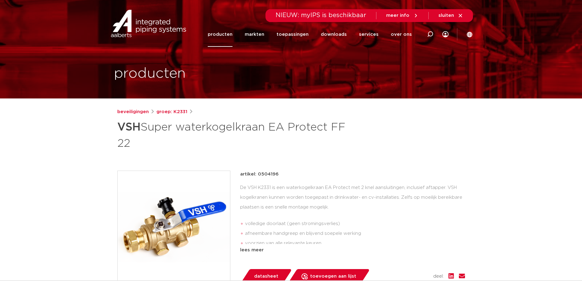 The image size is (582, 281). Describe the element at coordinates (402, 16) in the screenshot. I see `a: meer info` at that location.